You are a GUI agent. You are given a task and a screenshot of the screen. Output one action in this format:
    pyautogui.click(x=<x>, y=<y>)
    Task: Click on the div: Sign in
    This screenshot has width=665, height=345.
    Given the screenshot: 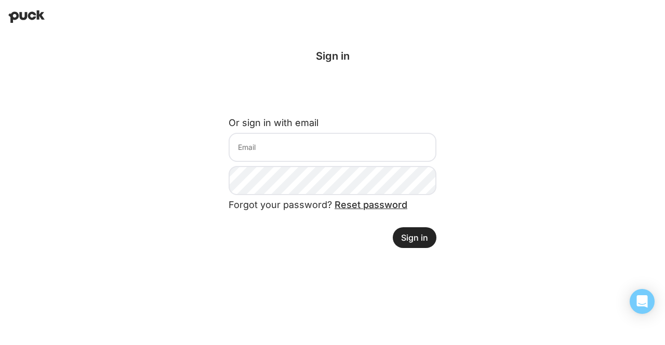 What is the action you would take?
    pyautogui.click(x=332, y=56)
    